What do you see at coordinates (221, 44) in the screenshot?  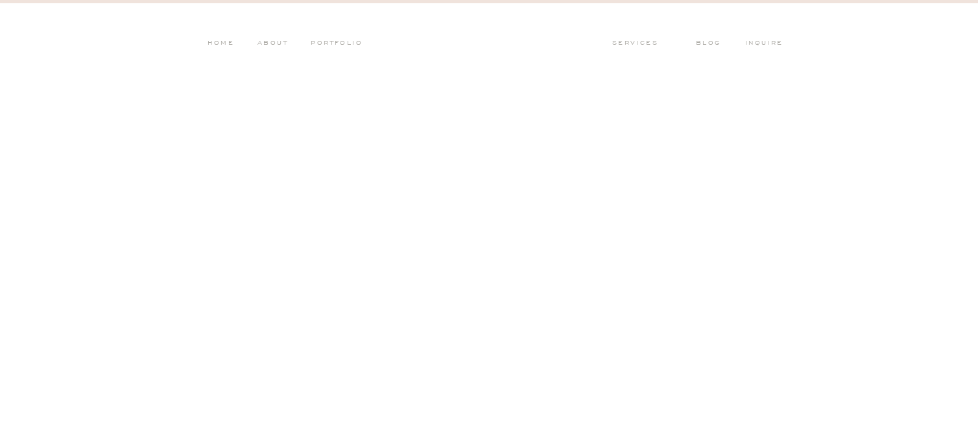 I see `a: HOME` at bounding box center [221, 44].